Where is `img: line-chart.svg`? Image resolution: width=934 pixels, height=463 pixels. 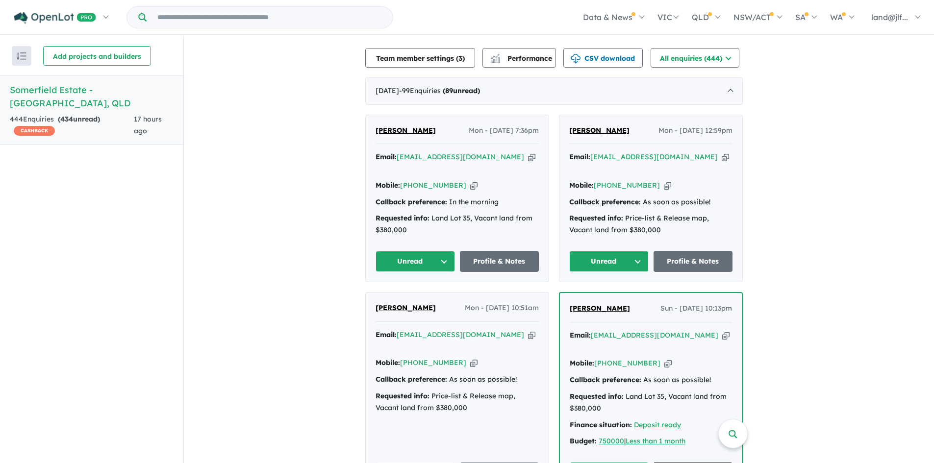 img: line-chart.svg is located at coordinates (495, 56).